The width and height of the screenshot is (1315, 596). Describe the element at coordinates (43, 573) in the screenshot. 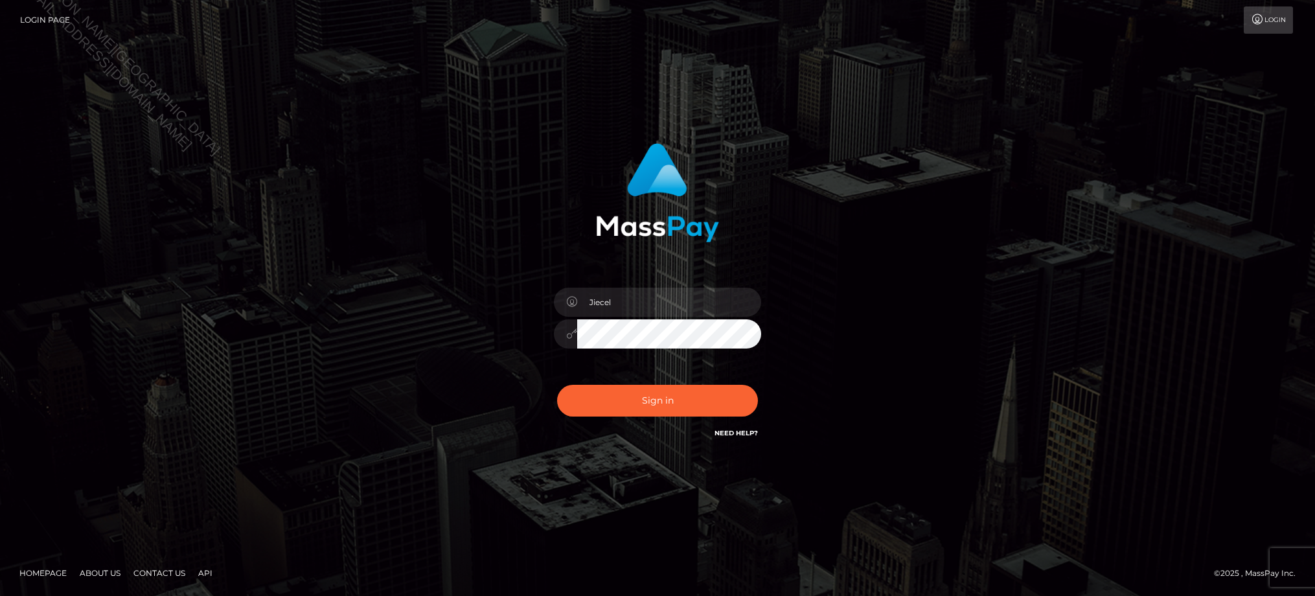

I see `a: Homepage` at that location.